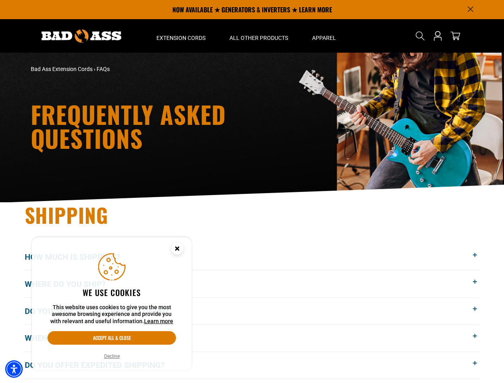 The height and width of the screenshot is (383, 504). What do you see at coordinates (158, 321) in the screenshot?
I see `a: This website uses cookies to give you the most awesome browsing experience and provide you with r...` at bounding box center [158, 321].